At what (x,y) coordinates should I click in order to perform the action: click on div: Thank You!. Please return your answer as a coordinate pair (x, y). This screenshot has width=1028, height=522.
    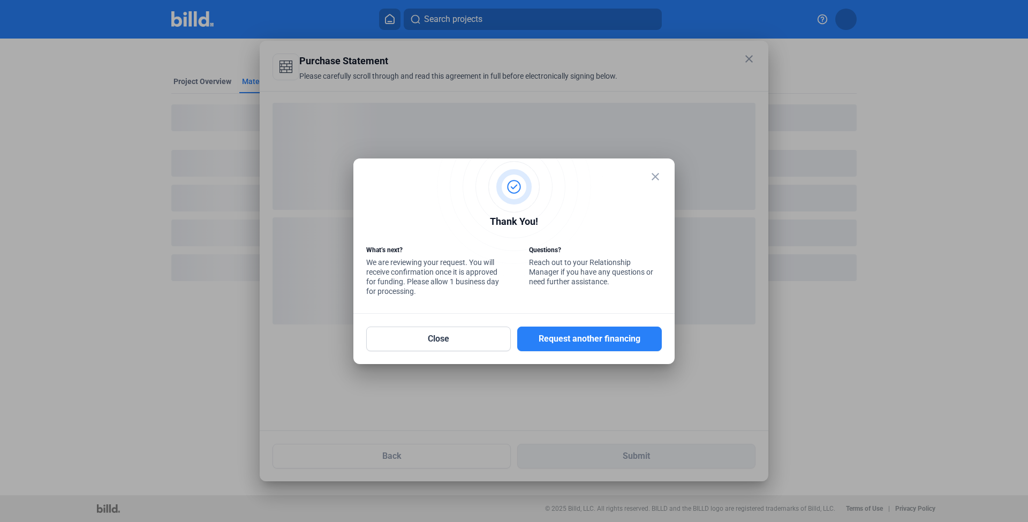
    Looking at the image, I should click on (514, 223).